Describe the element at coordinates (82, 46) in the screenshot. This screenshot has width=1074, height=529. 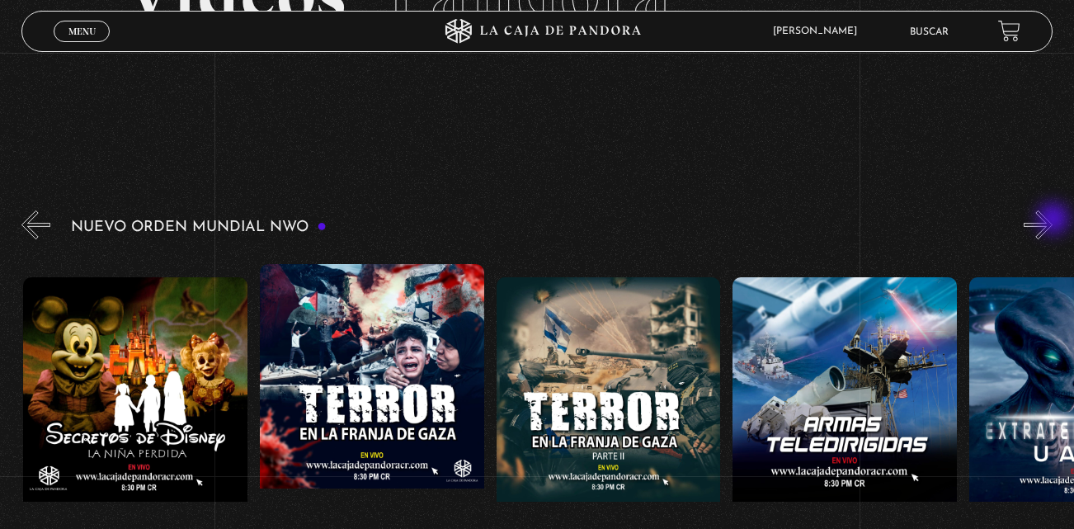
I see `span: Cerrar` at that location.